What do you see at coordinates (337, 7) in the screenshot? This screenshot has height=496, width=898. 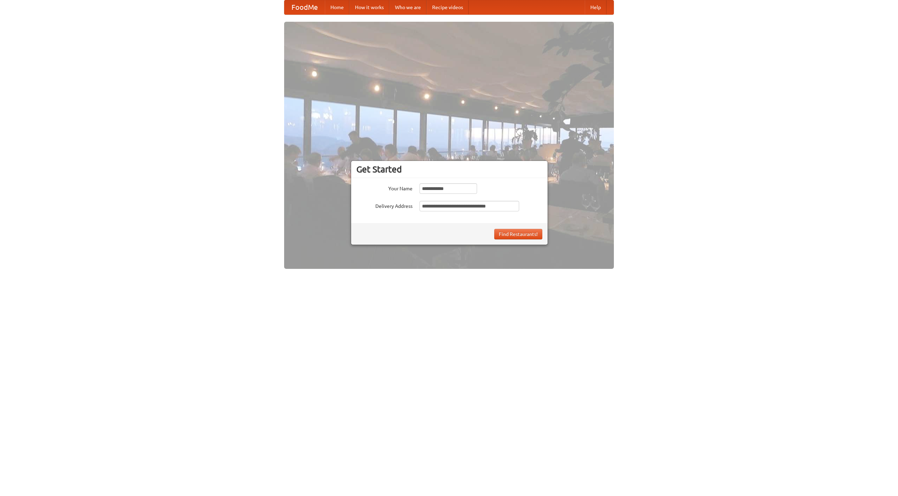 I see `a: Home` at bounding box center [337, 7].